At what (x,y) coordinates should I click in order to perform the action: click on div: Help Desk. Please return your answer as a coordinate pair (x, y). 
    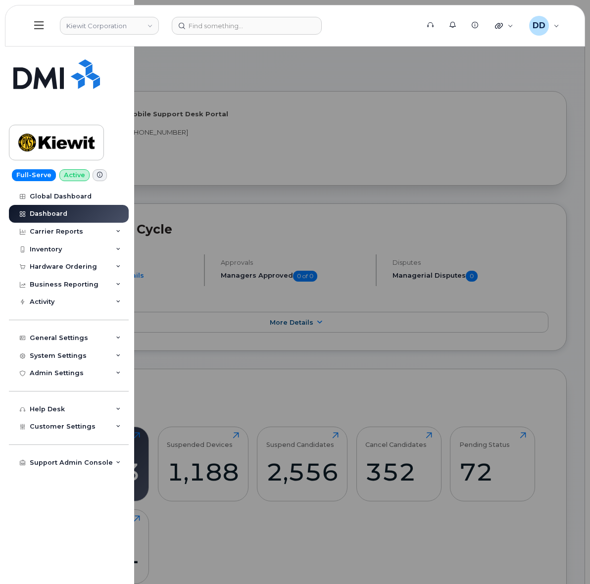
    Looking at the image, I should click on (47, 409).